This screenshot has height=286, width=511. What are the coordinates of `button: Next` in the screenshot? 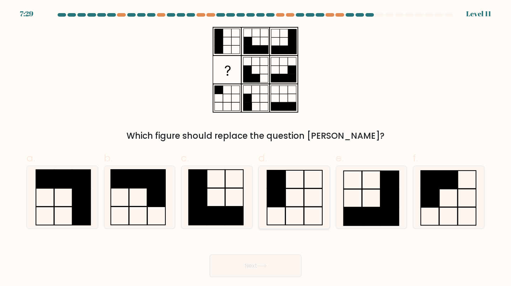 It's located at (255, 265).